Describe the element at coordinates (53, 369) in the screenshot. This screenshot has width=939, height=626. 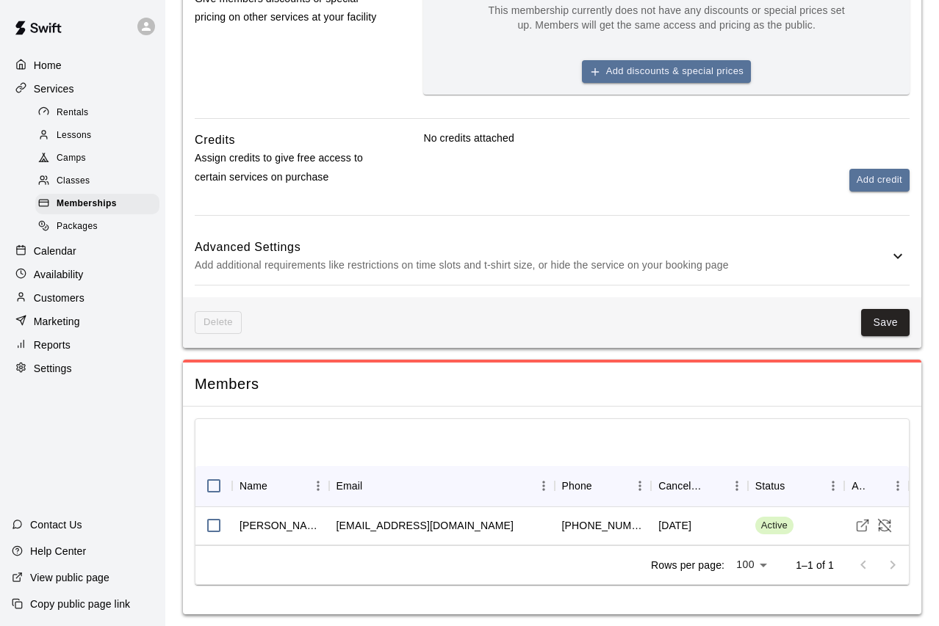
I see `p: Settings` at that location.